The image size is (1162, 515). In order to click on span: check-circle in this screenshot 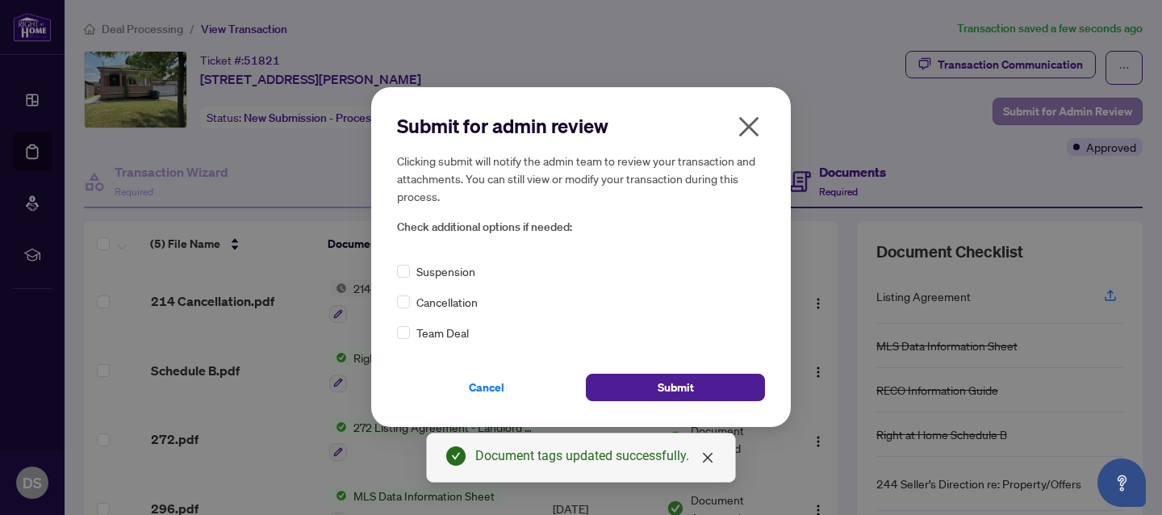, I will do `click(456, 456)`.